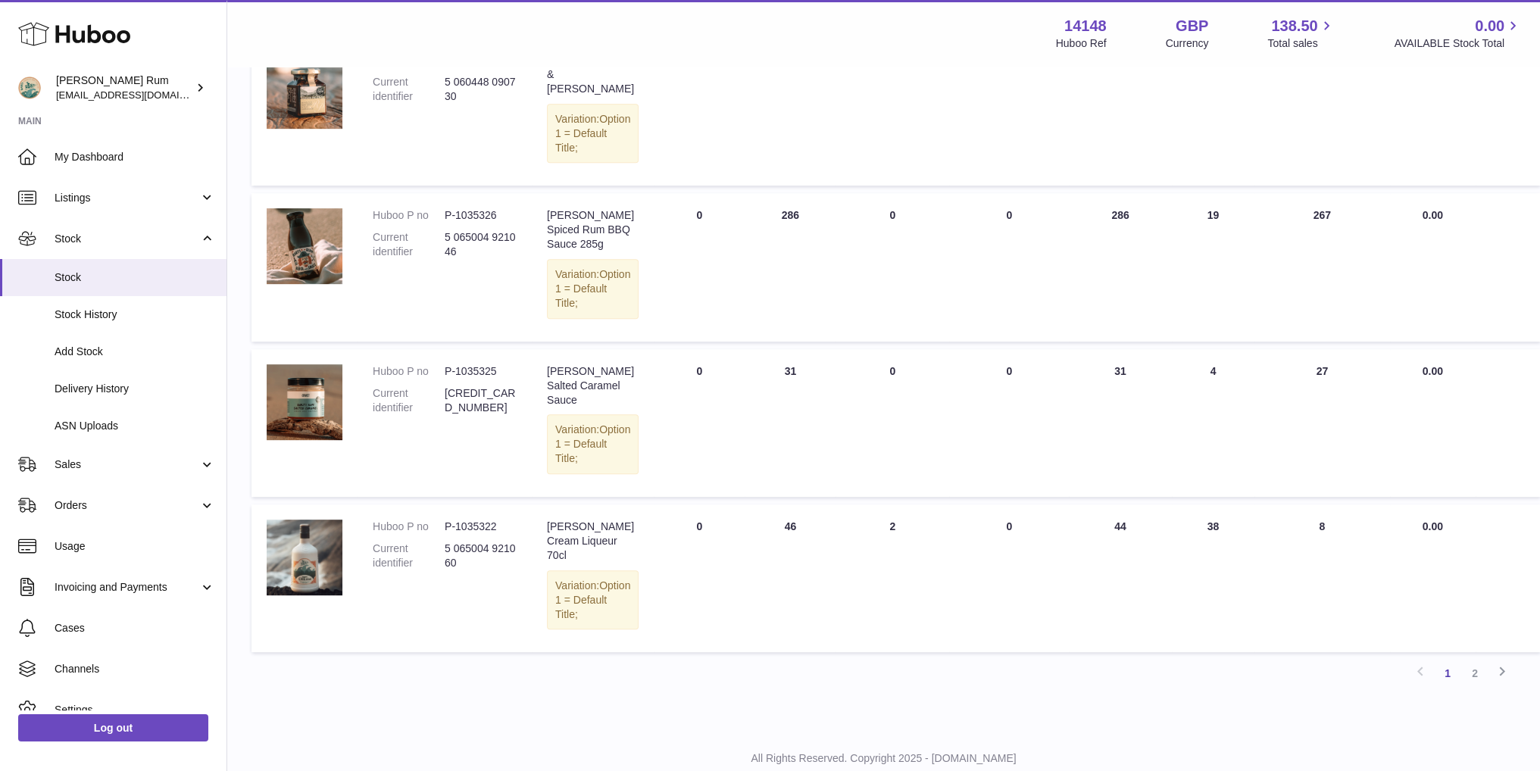 This screenshot has height=771, width=1540. What do you see at coordinates (1457, 33) in the screenshot?
I see `a: 0.00 AVAILABLE Stock Total` at bounding box center [1457, 33].